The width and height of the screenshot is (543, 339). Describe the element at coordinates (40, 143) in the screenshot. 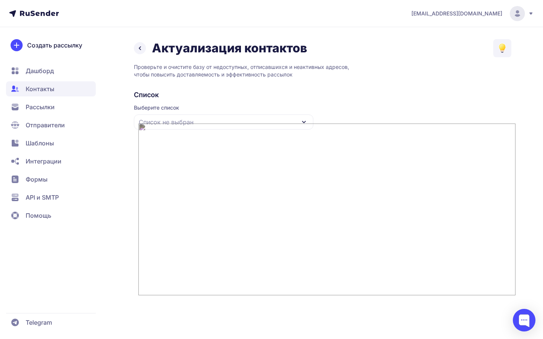

I see `span: Шаблоны` at that location.